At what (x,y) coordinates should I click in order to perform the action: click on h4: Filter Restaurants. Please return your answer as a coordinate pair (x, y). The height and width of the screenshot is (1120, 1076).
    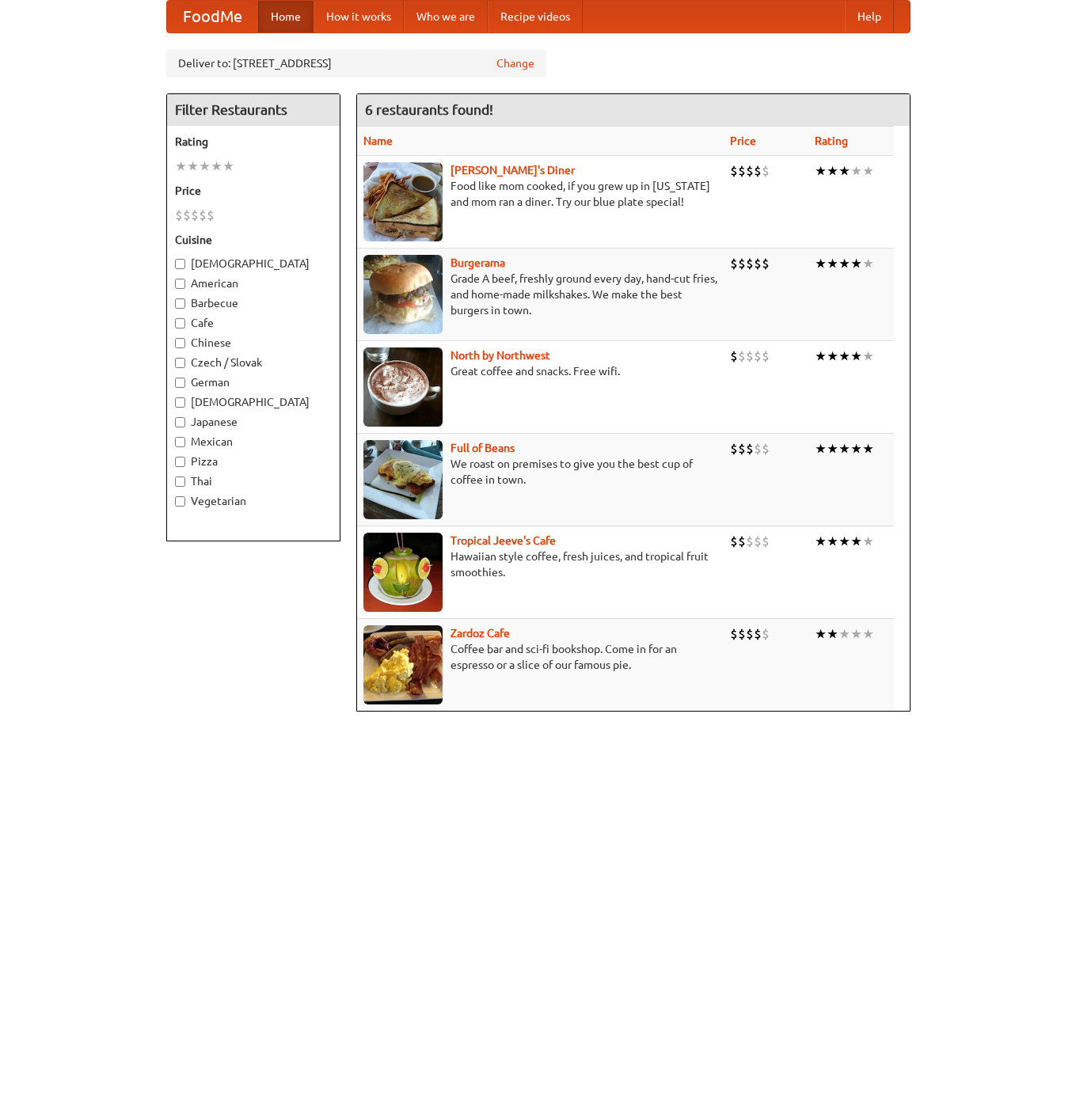
    Looking at the image, I should click on (253, 110).